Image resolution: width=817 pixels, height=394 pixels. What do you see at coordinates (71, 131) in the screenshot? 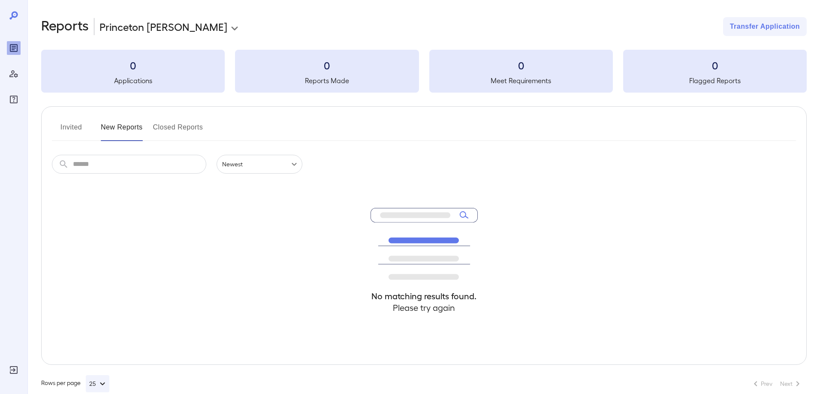
I see `button: Invited` at bounding box center [71, 131].